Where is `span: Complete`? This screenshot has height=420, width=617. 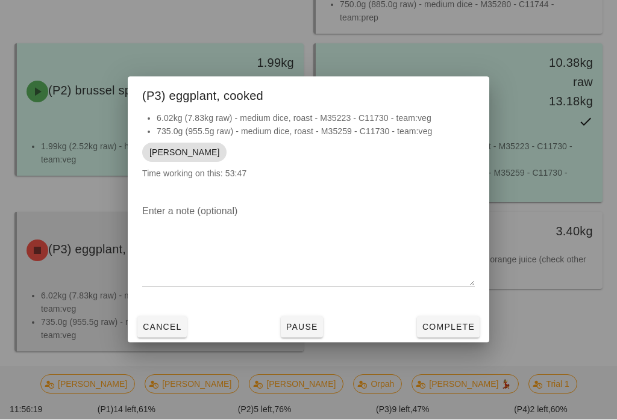 span: Complete is located at coordinates (448, 328).